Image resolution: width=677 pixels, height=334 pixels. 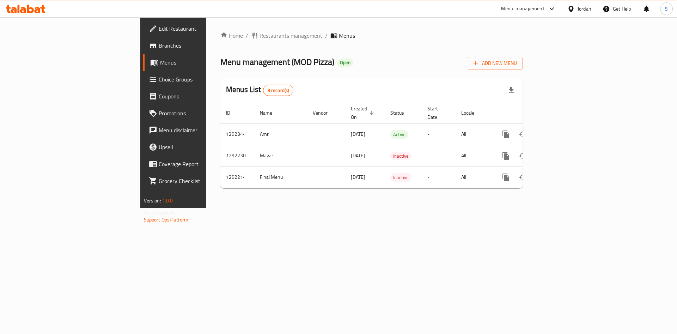 What do you see at coordinates (437, 113) in the screenshot?
I see `span: Start Date` at bounding box center [437, 113].